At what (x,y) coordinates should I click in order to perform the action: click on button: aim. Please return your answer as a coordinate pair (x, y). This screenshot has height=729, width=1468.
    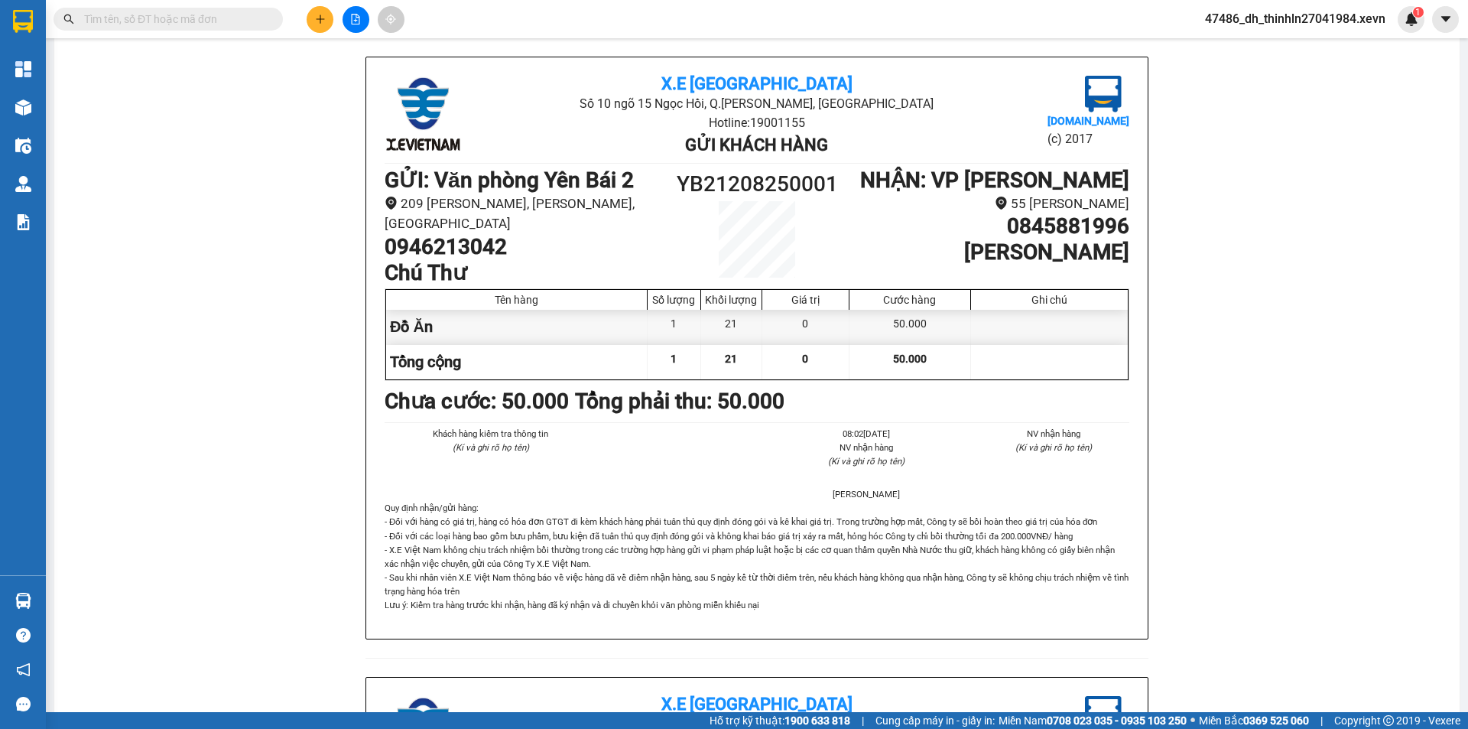
    Looking at the image, I should click on (391, 19).